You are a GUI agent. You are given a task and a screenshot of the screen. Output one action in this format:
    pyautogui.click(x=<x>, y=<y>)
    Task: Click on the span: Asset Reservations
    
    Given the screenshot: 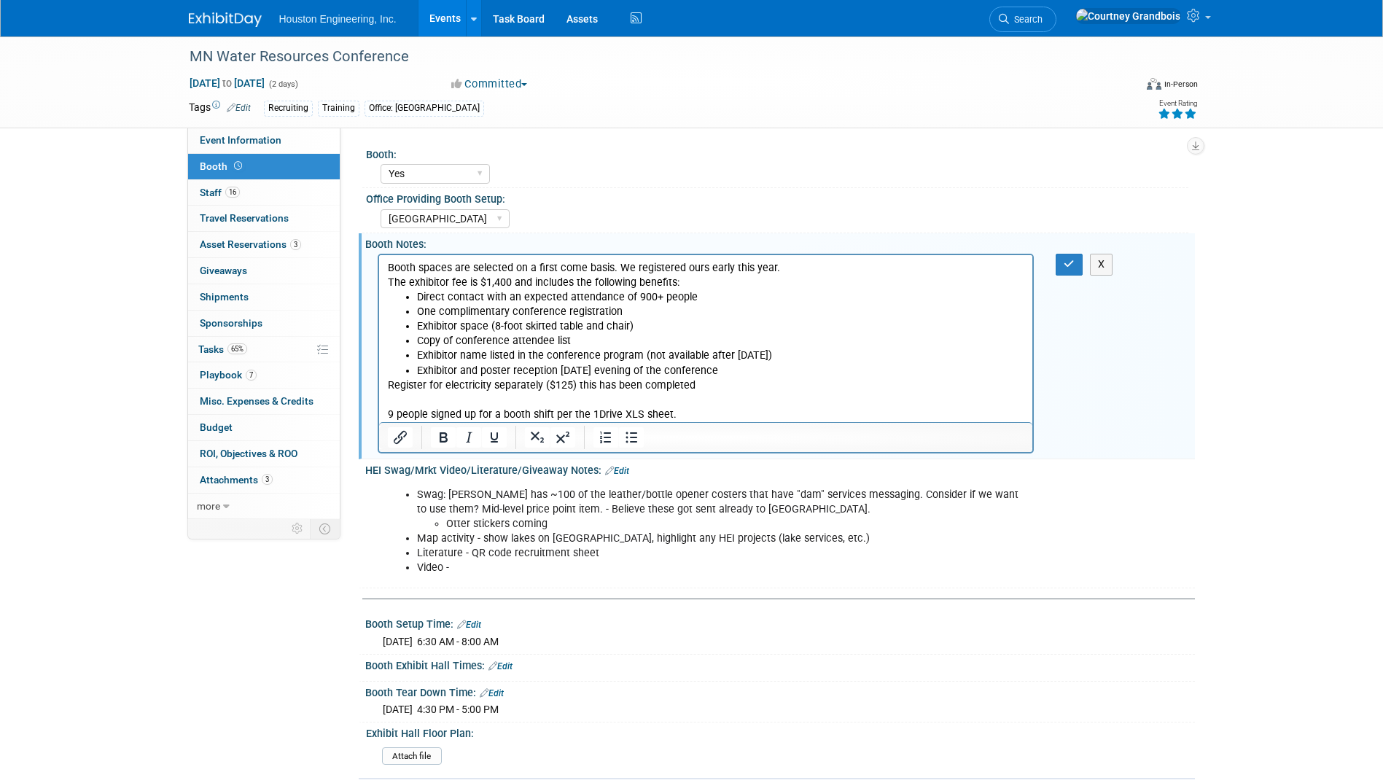 What is the action you would take?
    pyautogui.click(x=250, y=244)
    